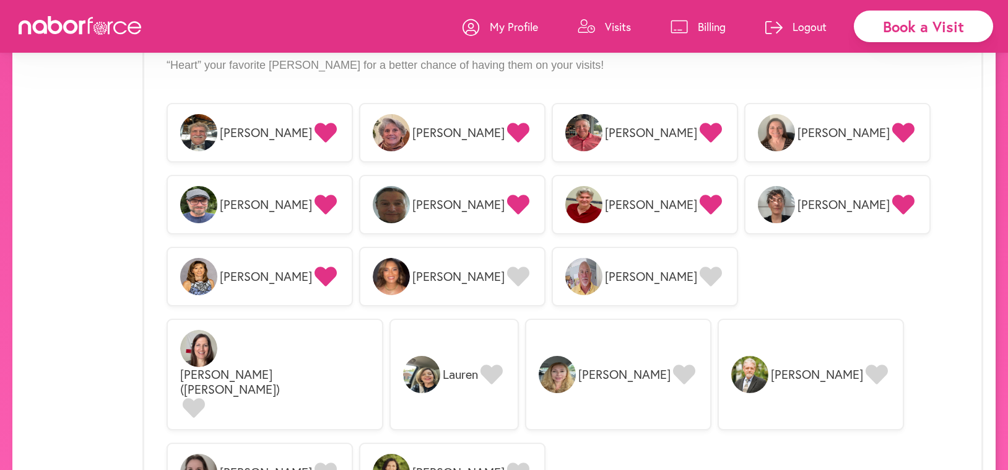  I want to click on img: DQwfUGunSiS2e0vxsIEA, so click(391, 276).